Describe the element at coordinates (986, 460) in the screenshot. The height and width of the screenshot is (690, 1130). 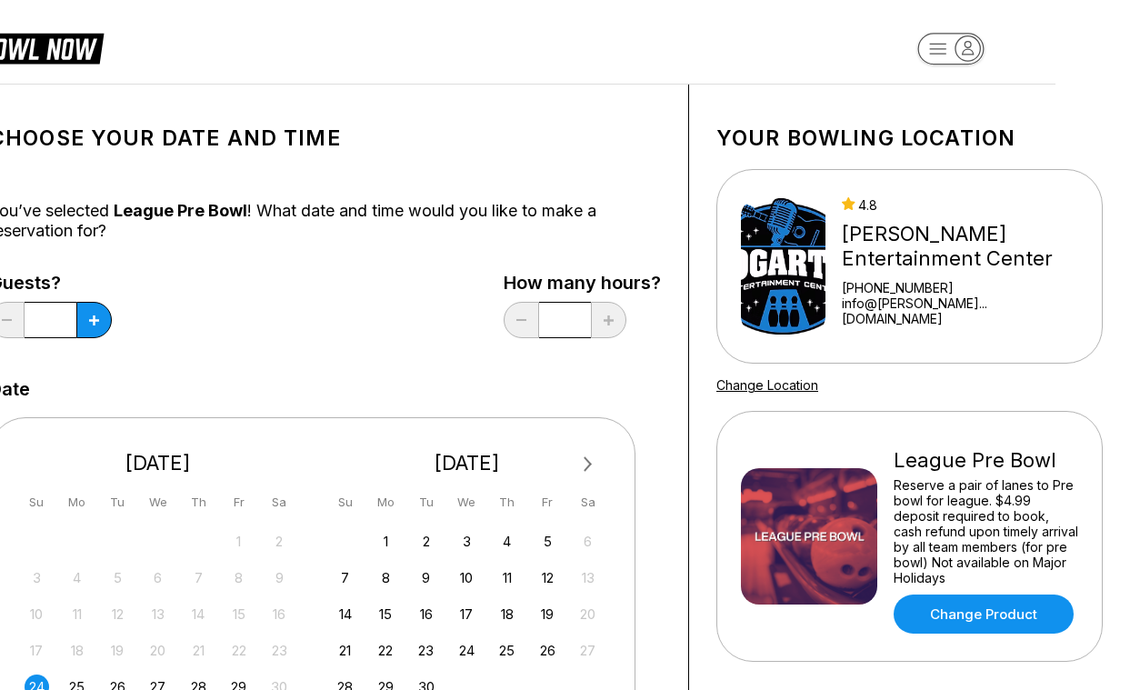
I see `div: League Pre Bowl` at that location.